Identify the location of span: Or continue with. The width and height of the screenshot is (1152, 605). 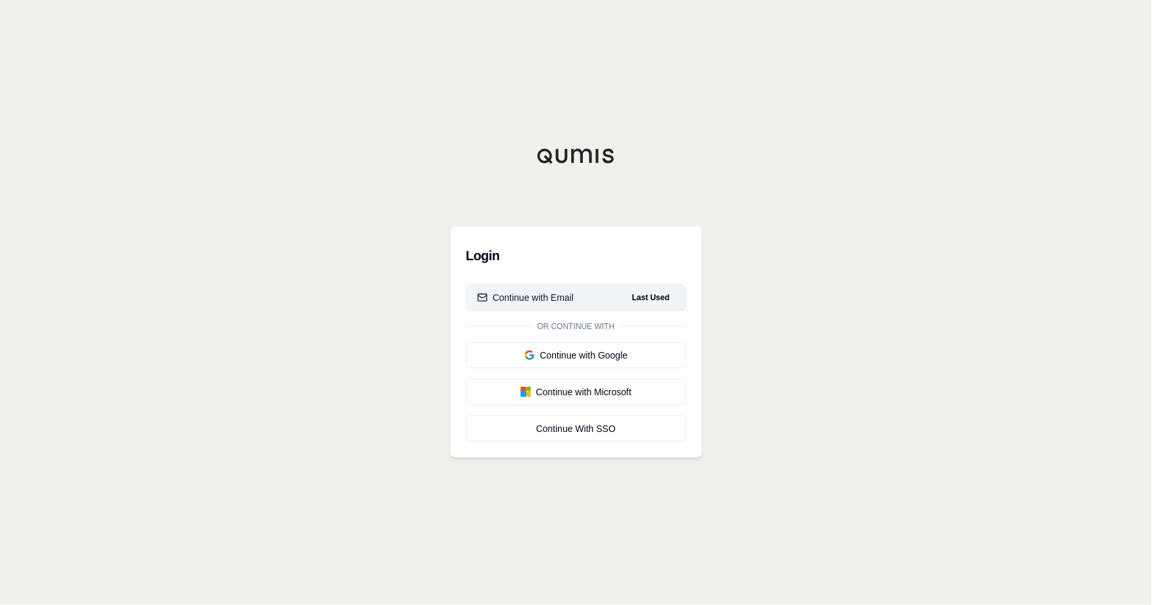
(577, 327).